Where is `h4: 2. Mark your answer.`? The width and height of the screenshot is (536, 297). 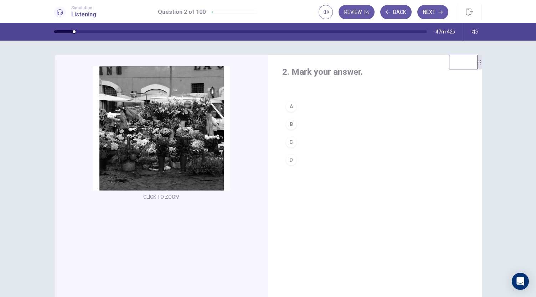
h4: 2. Mark your answer. is located at coordinates (375, 72).